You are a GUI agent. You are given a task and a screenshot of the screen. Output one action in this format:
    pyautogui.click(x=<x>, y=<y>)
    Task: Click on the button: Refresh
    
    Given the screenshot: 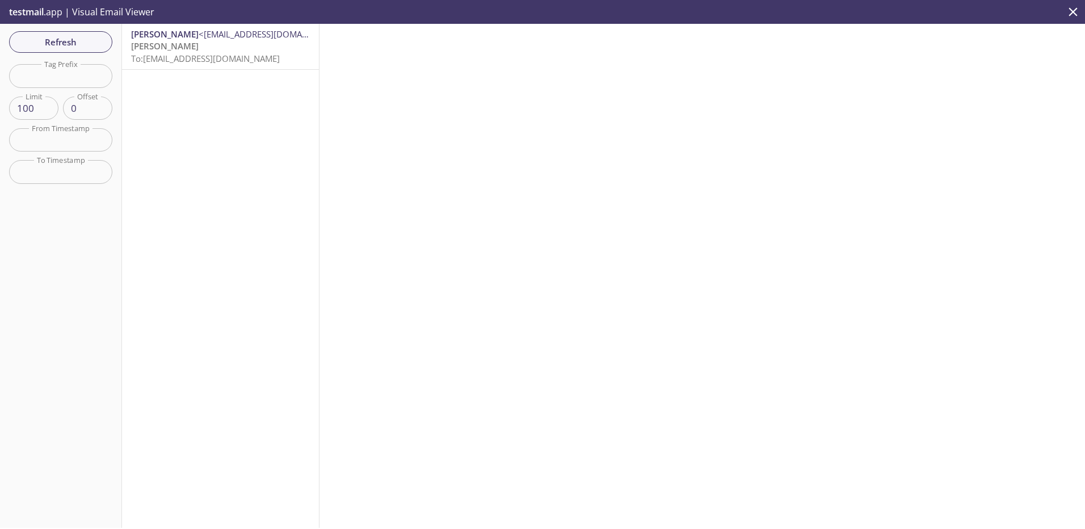 What is the action you would take?
    pyautogui.click(x=61, y=42)
    